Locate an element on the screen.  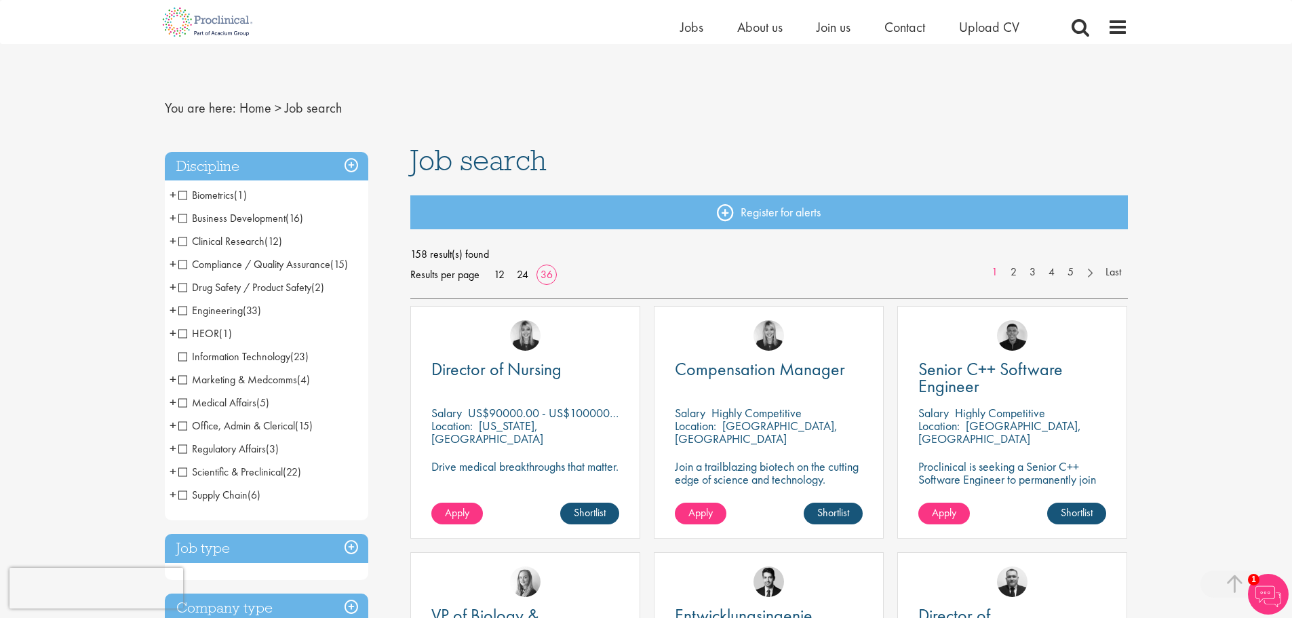
a: 12 is located at coordinates (499, 274).